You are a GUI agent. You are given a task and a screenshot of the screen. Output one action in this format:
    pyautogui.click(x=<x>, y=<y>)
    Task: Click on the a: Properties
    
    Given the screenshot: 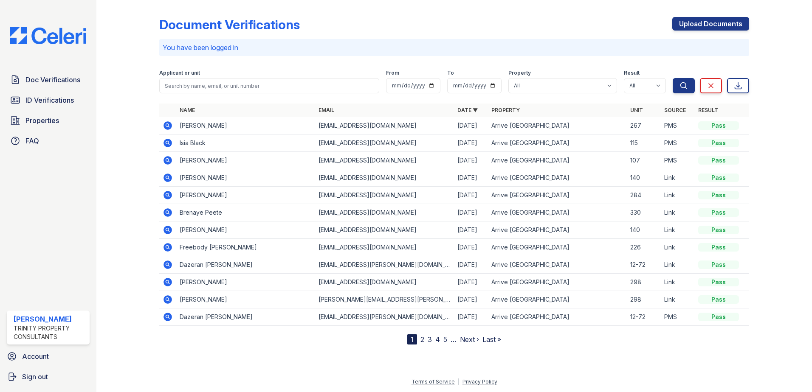 What is the action you would take?
    pyautogui.click(x=48, y=121)
    